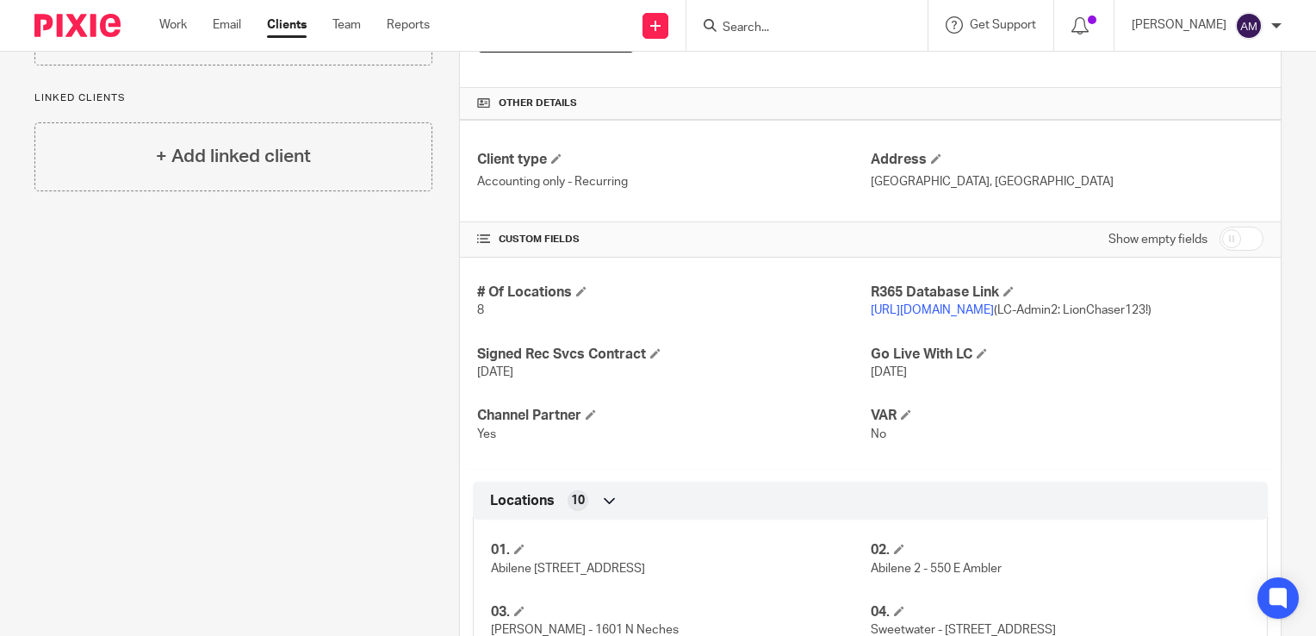 This screenshot has height=636, width=1316. What do you see at coordinates (674, 182) in the screenshot?
I see `p: Accounting only - Recurring` at bounding box center [674, 182].